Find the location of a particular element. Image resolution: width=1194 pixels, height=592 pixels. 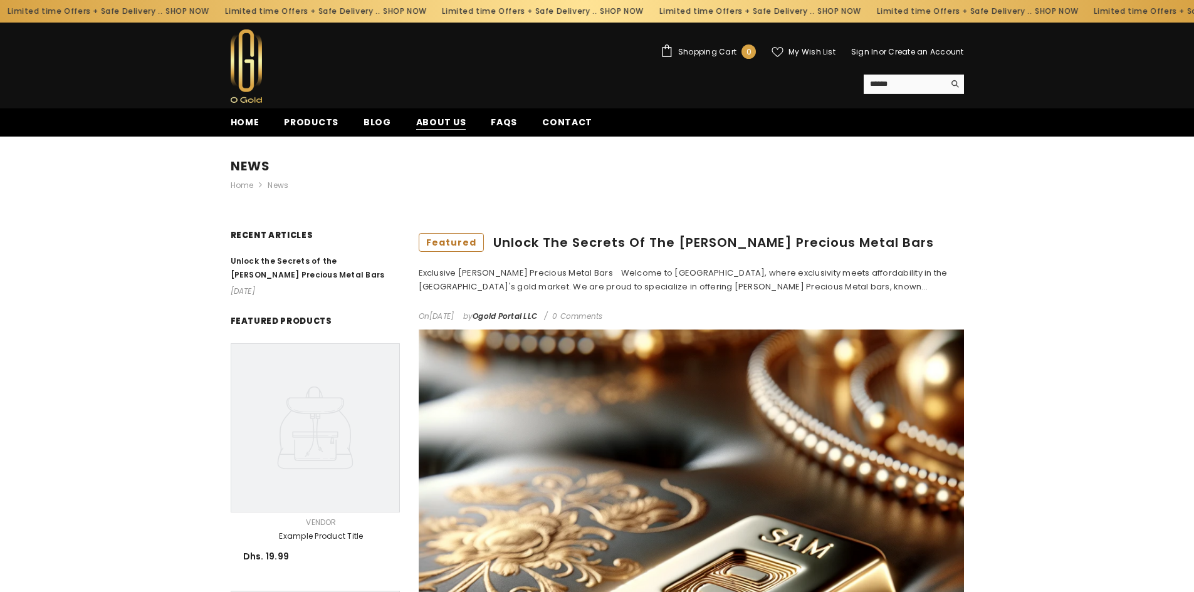

span: Products is located at coordinates (311, 122).